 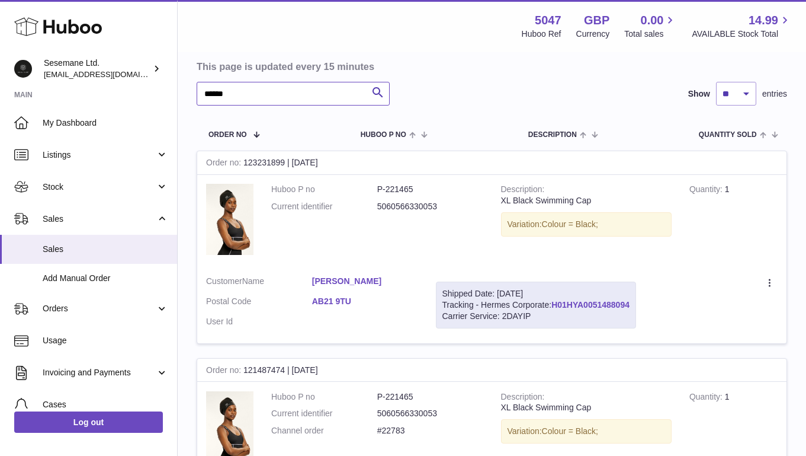 I want to click on td: 1, so click(x=734, y=220).